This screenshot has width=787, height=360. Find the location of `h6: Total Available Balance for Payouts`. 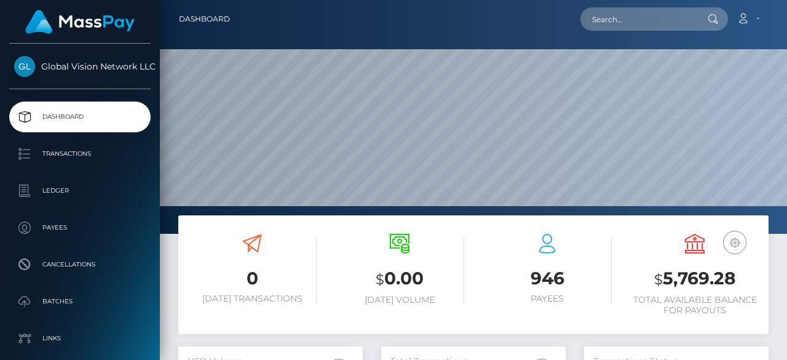

h6: Total Available Balance for Payouts is located at coordinates (694, 305).